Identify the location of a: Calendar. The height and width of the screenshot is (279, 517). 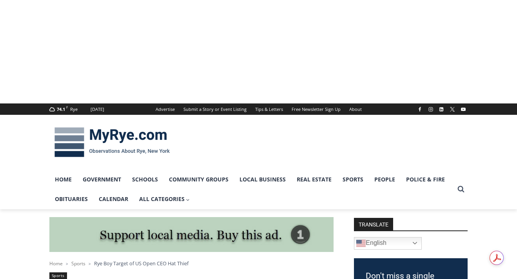
(113, 199).